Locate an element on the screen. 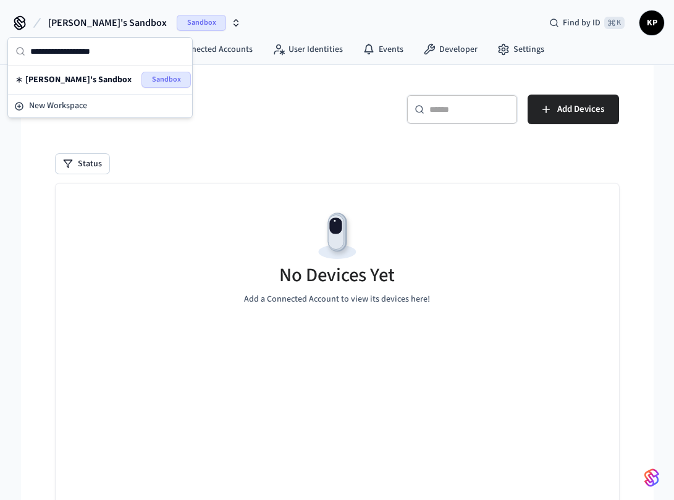  a: Developer is located at coordinates (451, 49).